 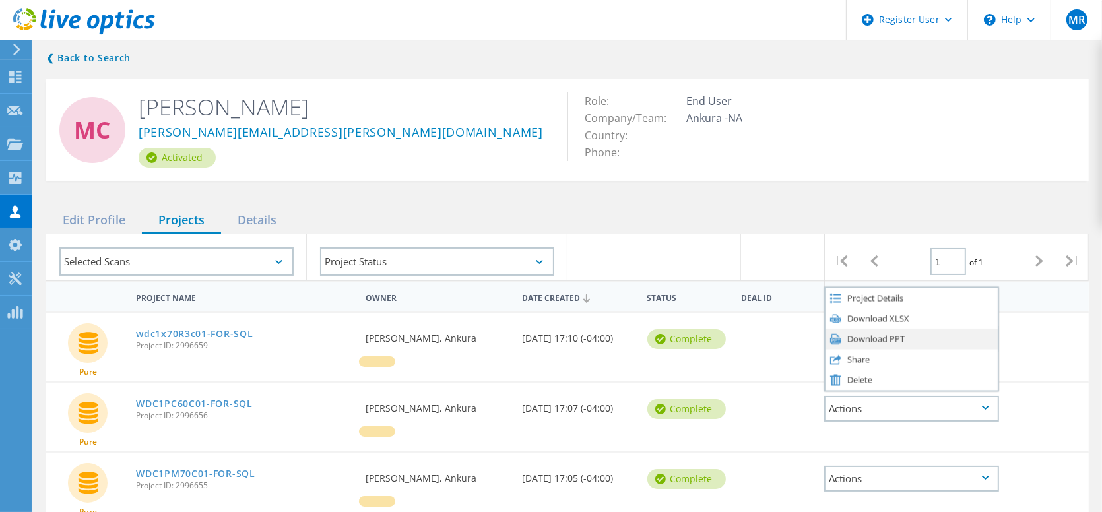 What do you see at coordinates (194, 334) in the screenshot?
I see `a: wdc1x70R3c01-FOR-SQL` at bounding box center [194, 334].